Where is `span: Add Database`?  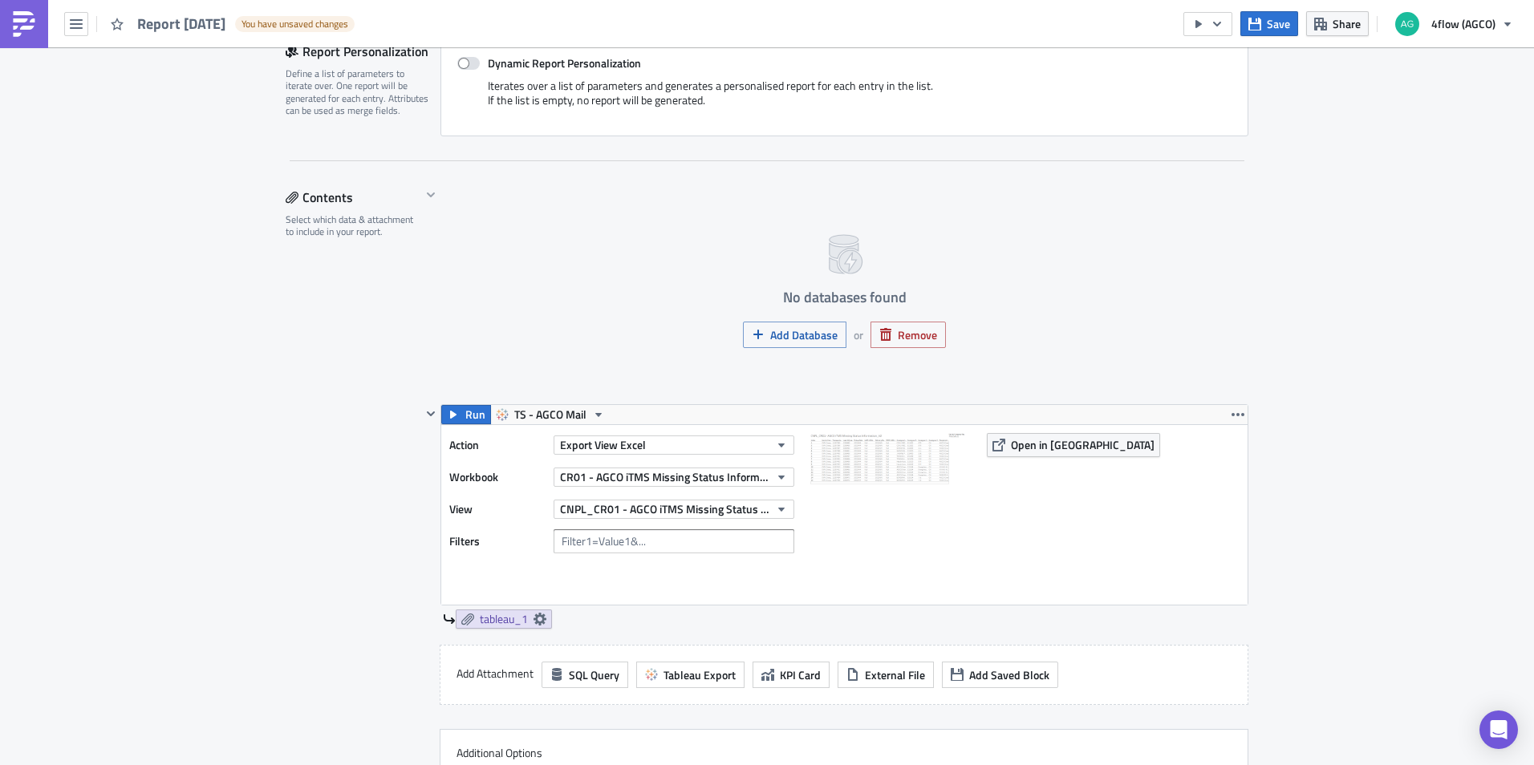 span: Add Database is located at coordinates (804, 334).